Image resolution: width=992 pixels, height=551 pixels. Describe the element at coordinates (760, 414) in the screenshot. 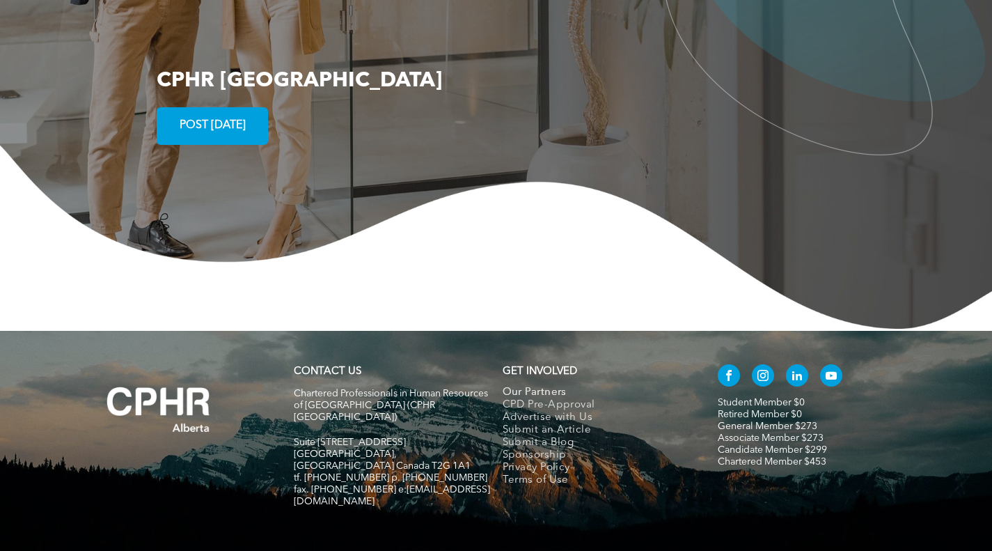

I see `a: Retired Member $0` at that location.